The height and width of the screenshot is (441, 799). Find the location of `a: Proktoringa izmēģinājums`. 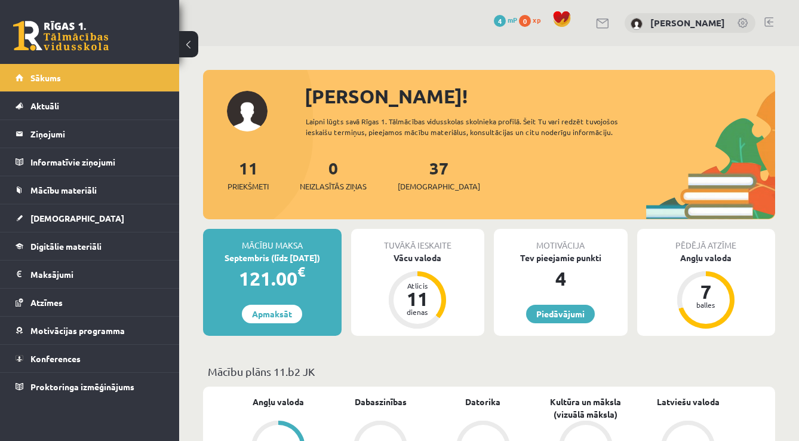

a: Proktoringa izmēģinājums is located at coordinates (90, 387).